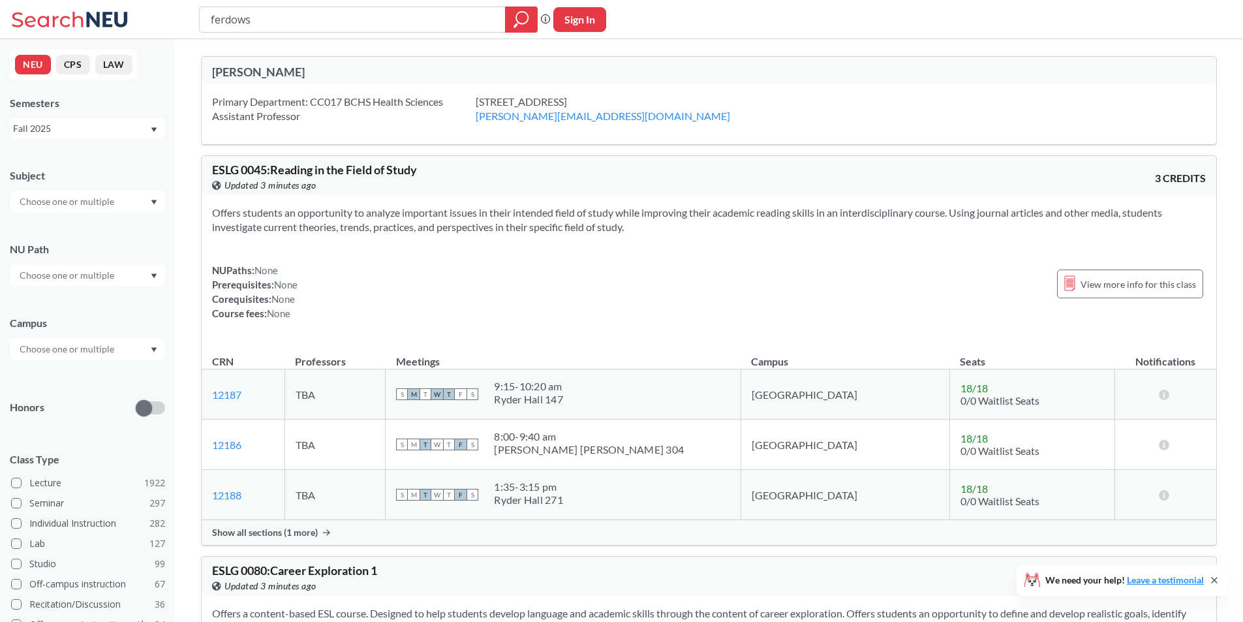  Describe the element at coordinates (87, 323) in the screenshot. I see `div: Campus` at that location.